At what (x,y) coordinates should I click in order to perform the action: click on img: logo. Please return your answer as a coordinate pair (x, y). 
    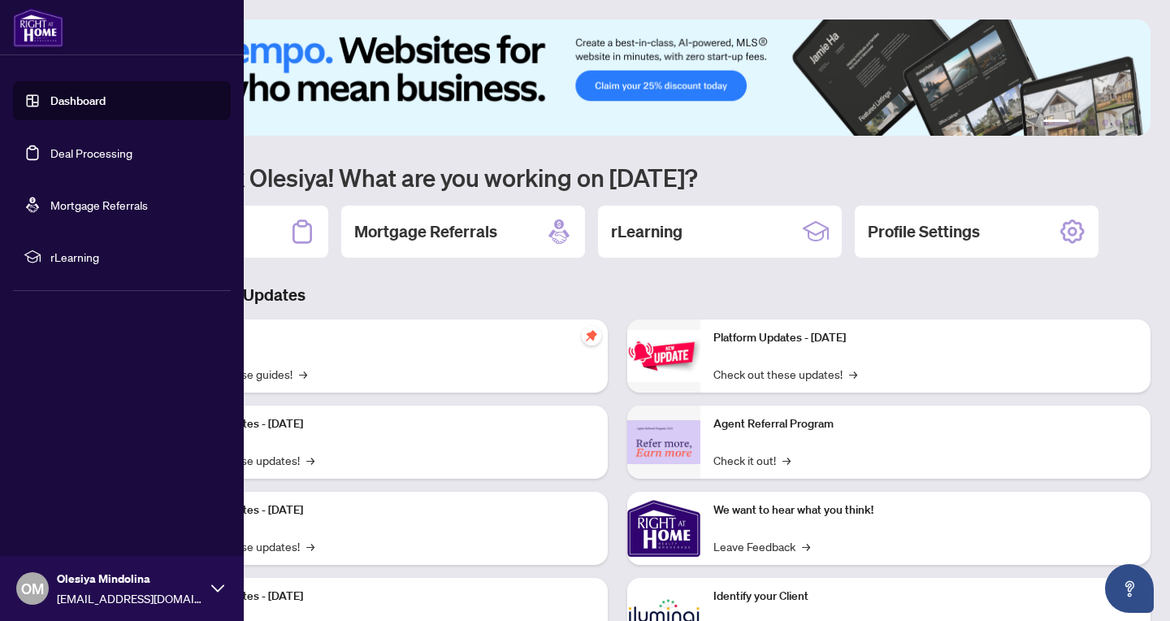
    Looking at the image, I should click on (38, 28).